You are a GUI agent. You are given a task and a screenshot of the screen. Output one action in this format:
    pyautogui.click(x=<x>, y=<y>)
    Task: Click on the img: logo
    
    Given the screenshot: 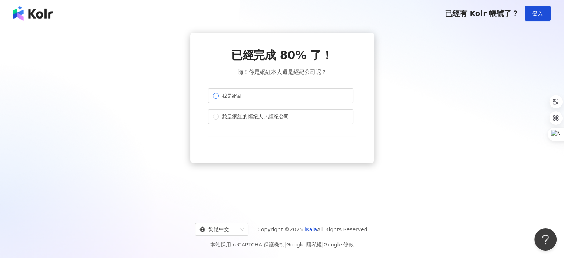 What is the action you would take?
    pyautogui.click(x=33, y=13)
    